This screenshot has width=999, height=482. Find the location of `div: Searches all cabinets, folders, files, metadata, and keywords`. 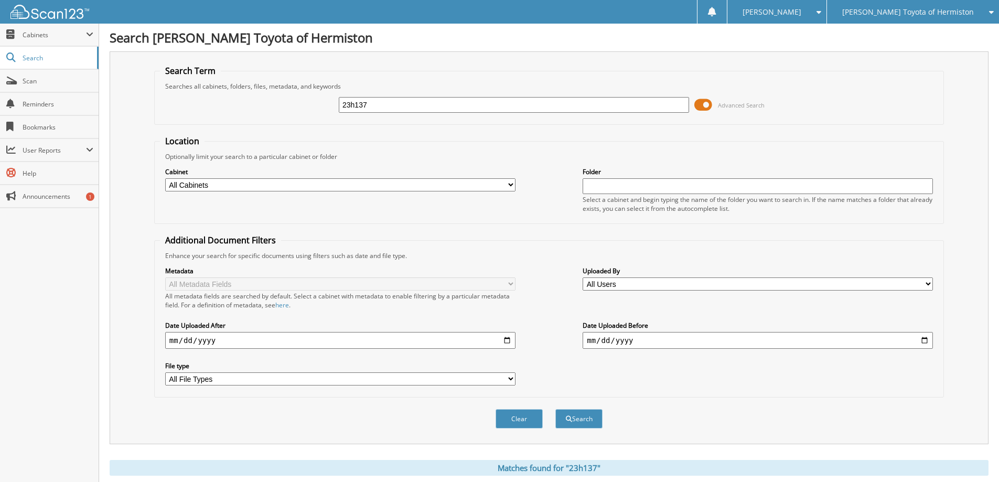

div: Searches all cabinets, folders, files, metadata, and keywords is located at coordinates (549, 86).